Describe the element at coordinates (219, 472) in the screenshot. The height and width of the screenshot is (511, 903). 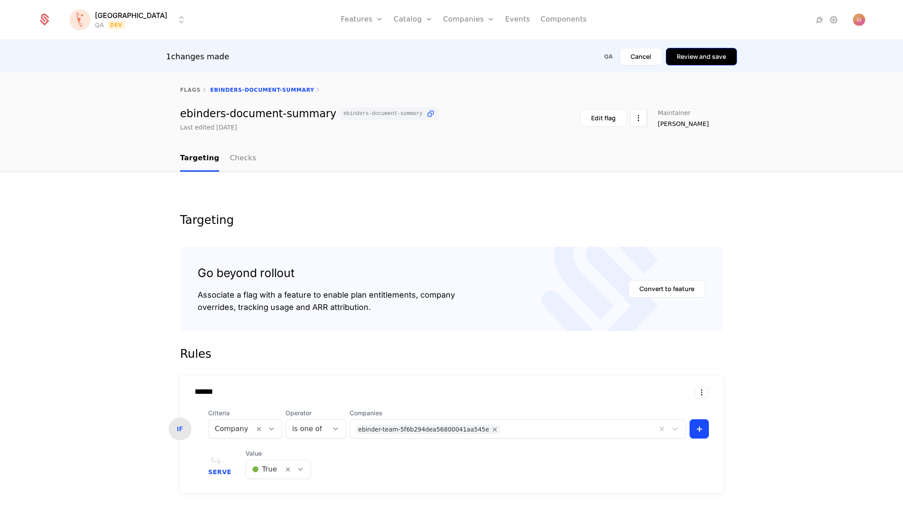
I see `span: Serve` at that location.